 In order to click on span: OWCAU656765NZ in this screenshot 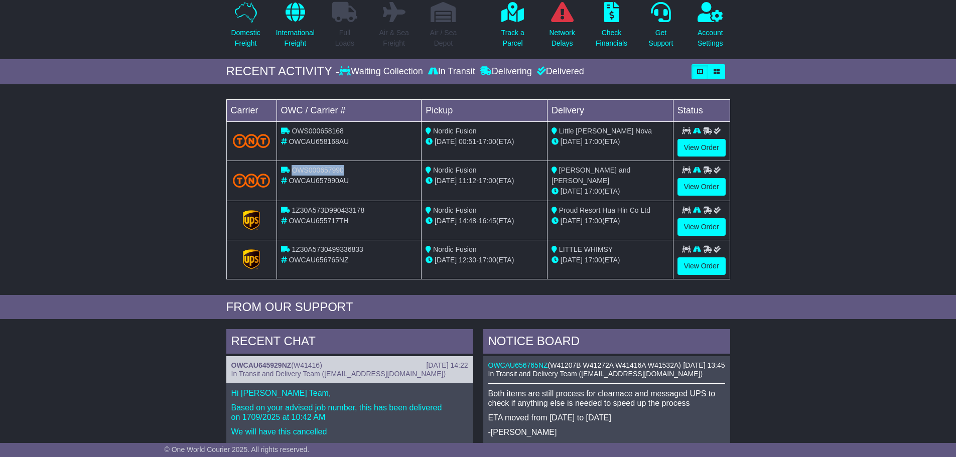, I will do `click(318, 260)`.